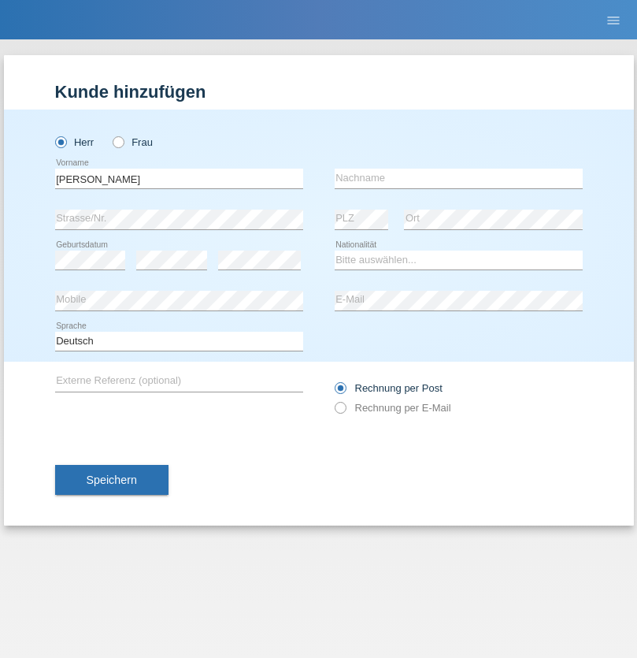  Describe the element at coordinates (340, 411) in the screenshot. I see `input: Rechnung per E-Mail` at that location.